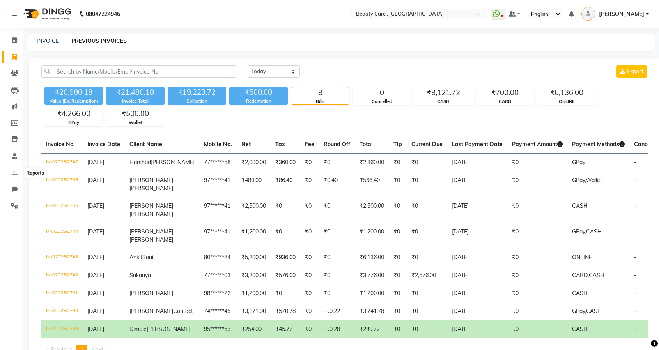 The image size is (659, 350). Describe the element at coordinates (286, 312) in the screenshot. I see `td: ₹570.78` at that location.